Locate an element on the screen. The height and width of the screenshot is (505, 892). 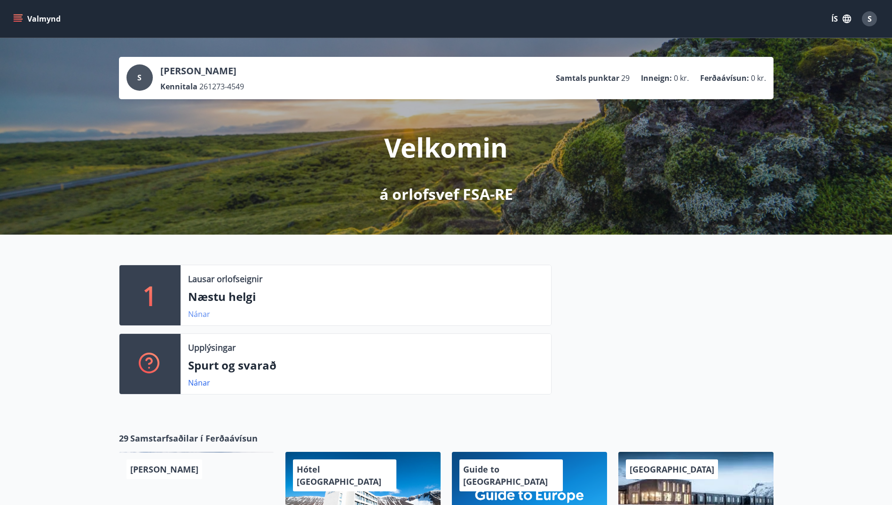
p: 1 is located at coordinates (150, 295).